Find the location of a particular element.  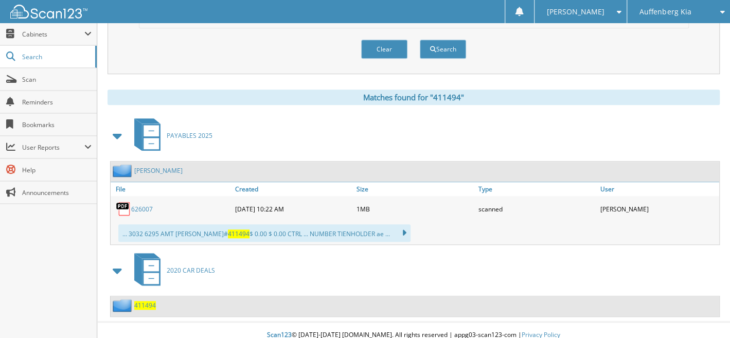

span: Auffenberg Kia is located at coordinates (665, 12).